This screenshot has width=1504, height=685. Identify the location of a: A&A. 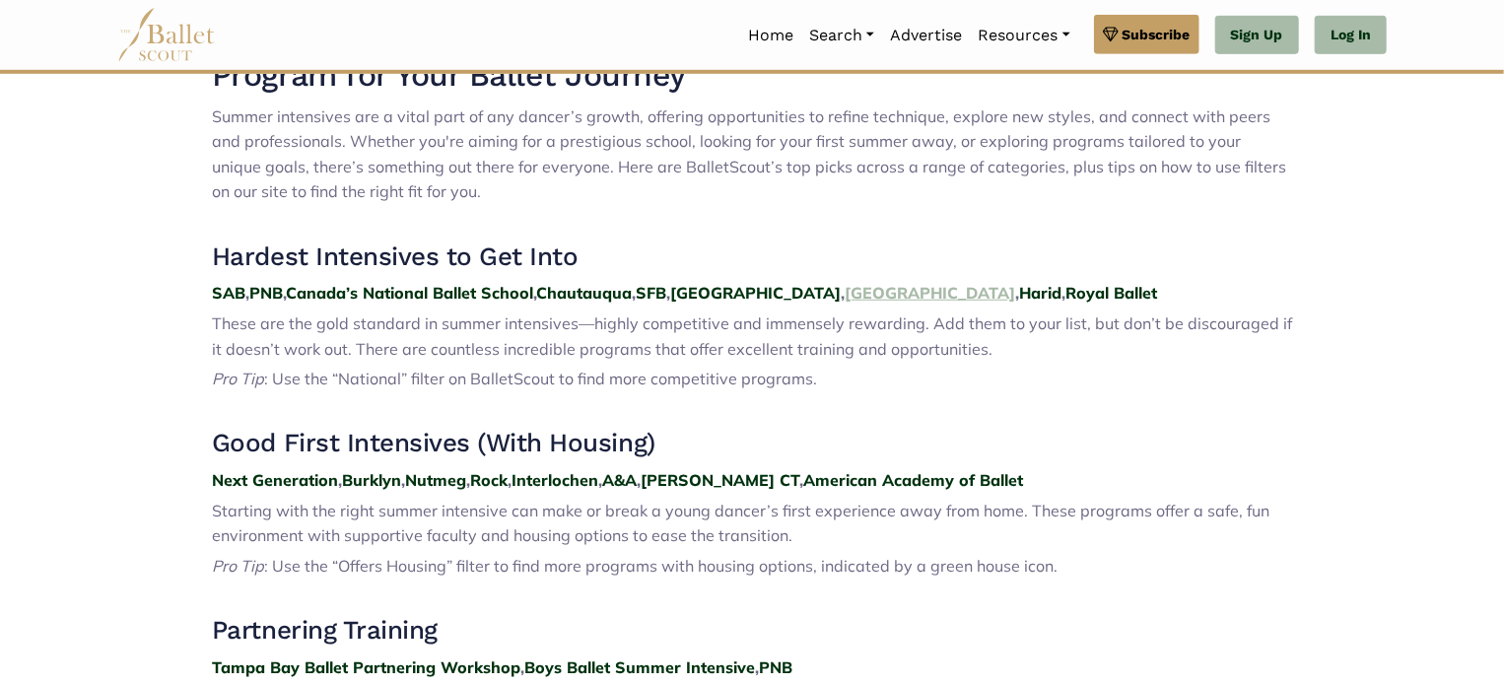
(619, 480).